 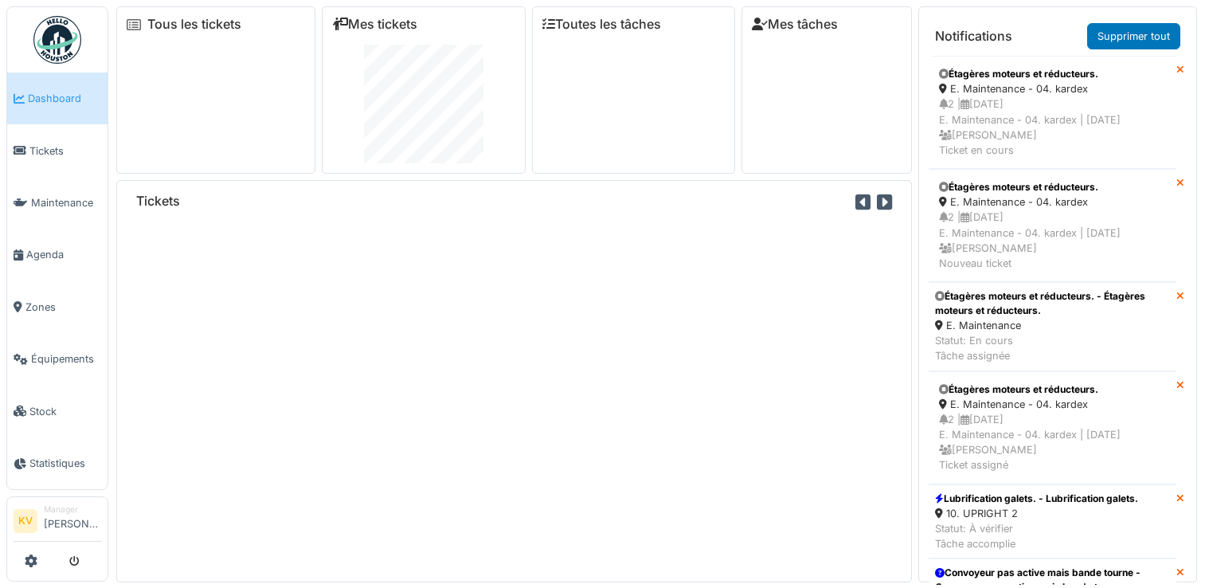 What do you see at coordinates (57, 254) in the screenshot?
I see `a: Agenda` at bounding box center [57, 254].